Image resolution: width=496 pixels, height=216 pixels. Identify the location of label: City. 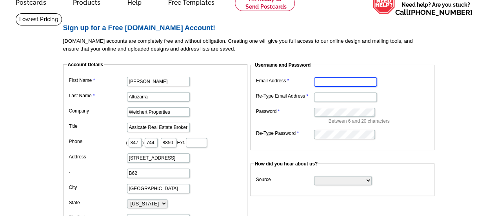
(98, 187).